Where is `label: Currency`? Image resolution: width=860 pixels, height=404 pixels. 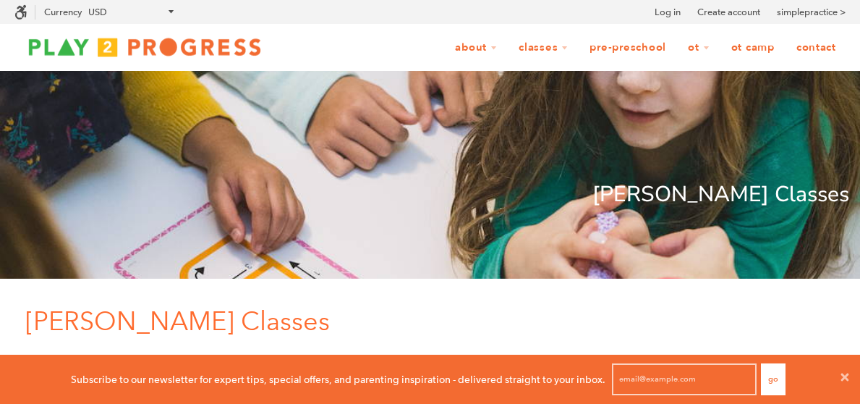 label: Currency is located at coordinates (63, 12).